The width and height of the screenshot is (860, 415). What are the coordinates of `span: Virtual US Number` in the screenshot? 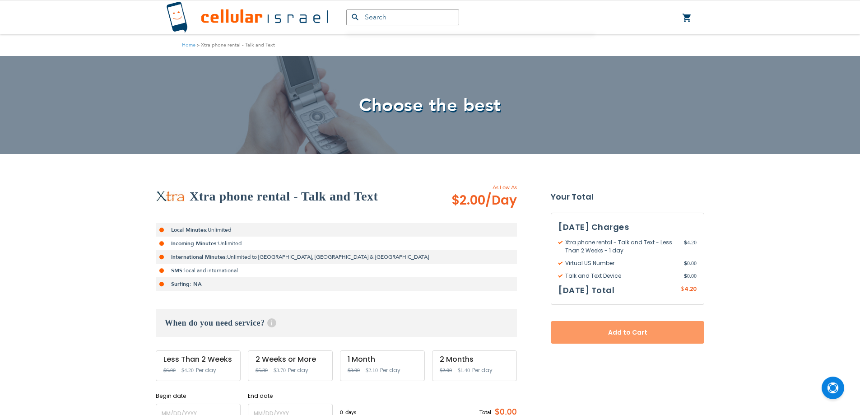 It's located at (621, 263).